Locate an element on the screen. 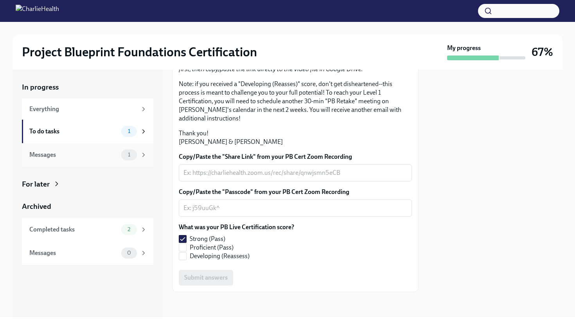 This screenshot has width=575, height=325. a: Messages0 is located at coordinates (88, 253).